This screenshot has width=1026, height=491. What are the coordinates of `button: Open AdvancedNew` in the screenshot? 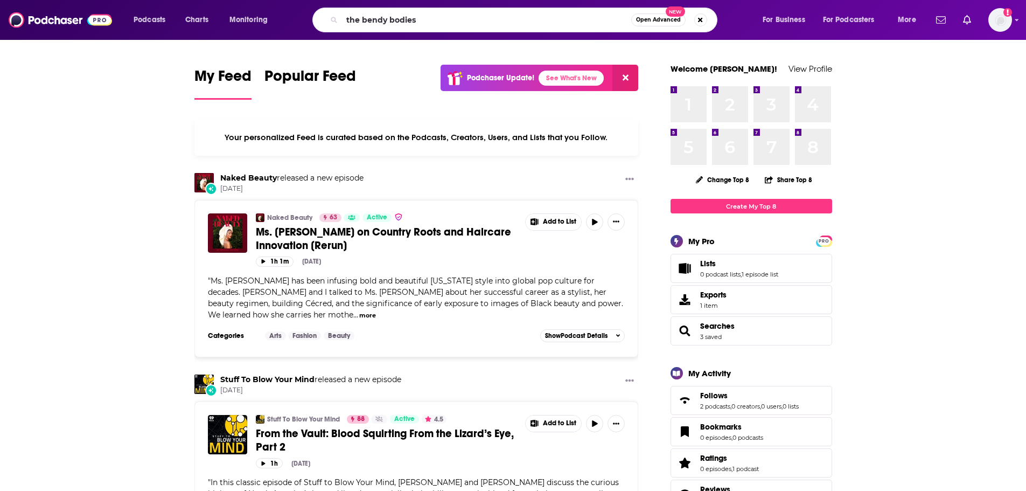 It's located at (658, 20).